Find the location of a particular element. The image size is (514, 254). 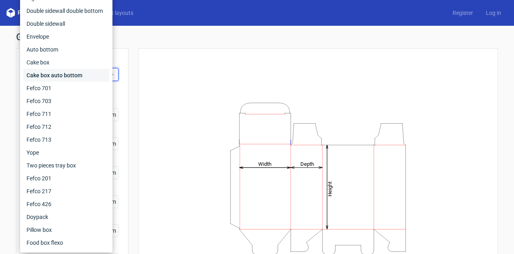

div: Fefco 713 is located at coordinates (66, 139).